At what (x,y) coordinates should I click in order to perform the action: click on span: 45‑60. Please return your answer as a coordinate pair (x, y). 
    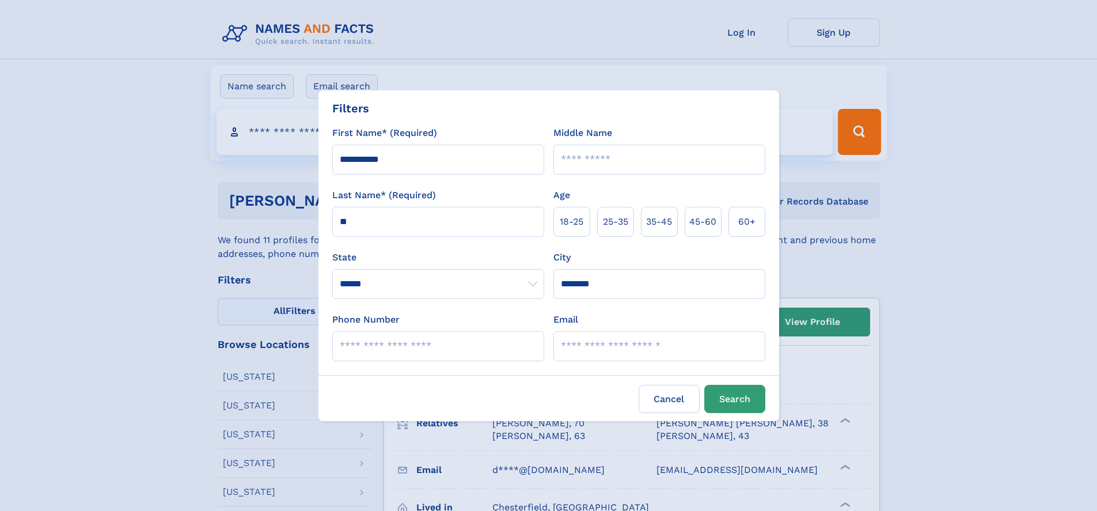
    Looking at the image, I should click on (702, 222).